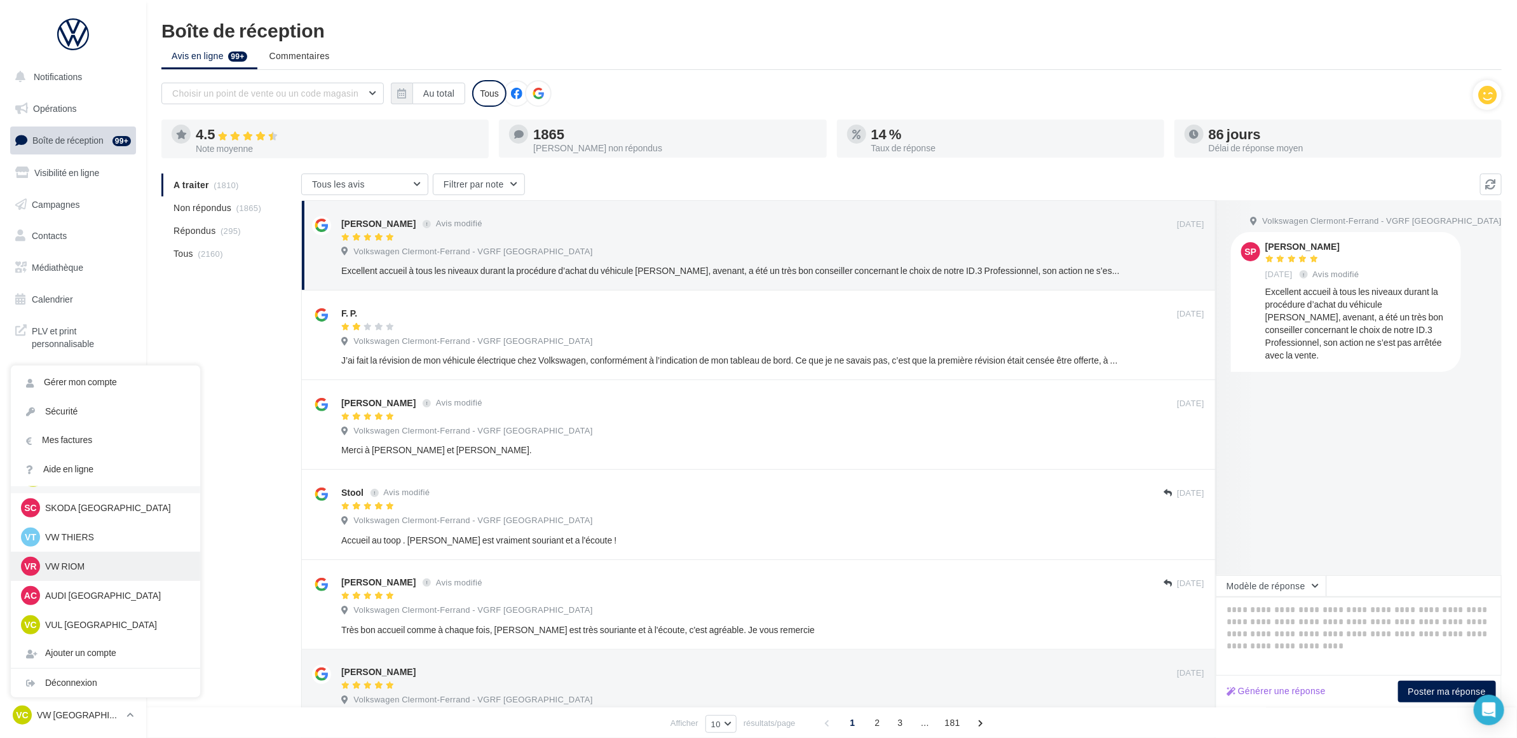  What do you see at coordinates (1012, 134) in the screenshot?
I see `div: 14 %` at bounding box center [1012, 134].